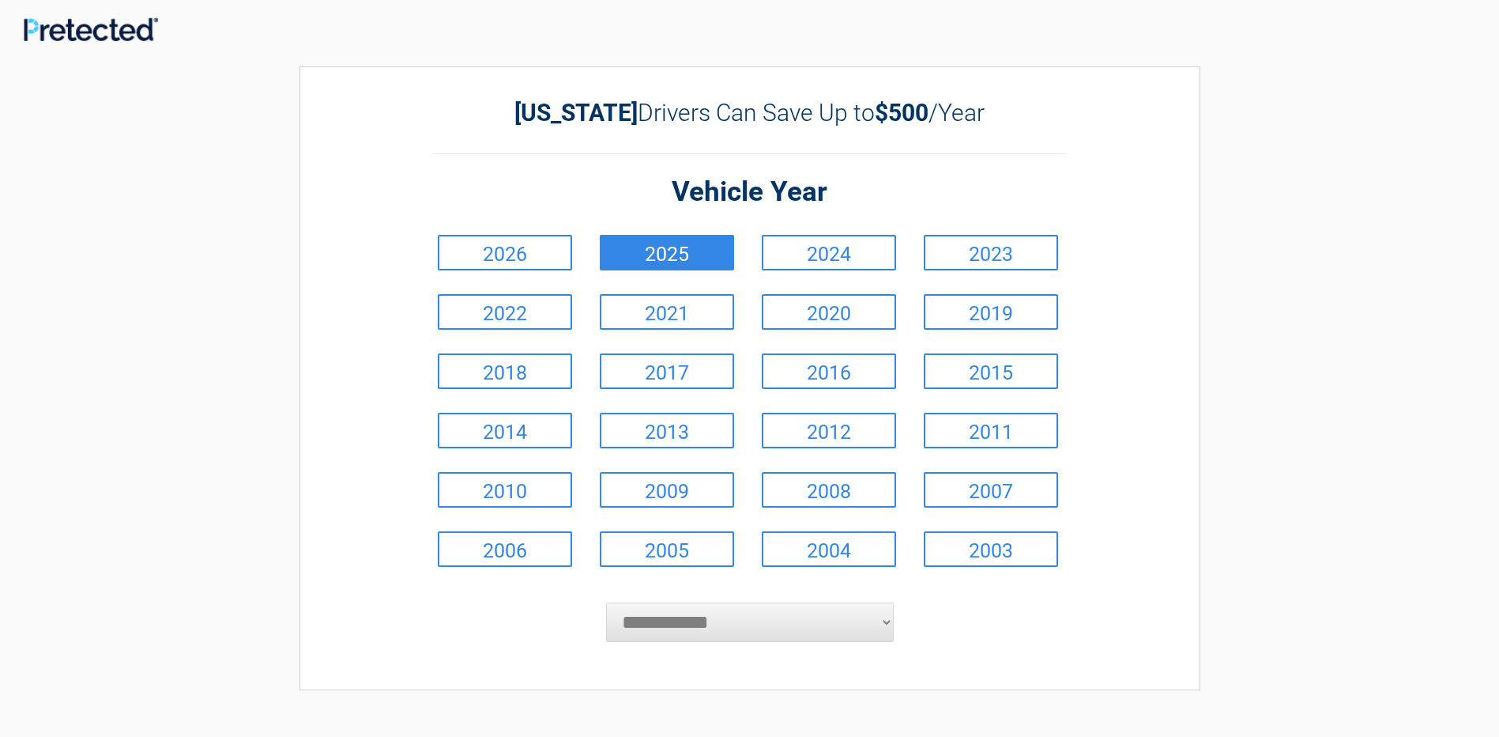 The width and height of the screenshot is (1499, 737). I want to click on a: 2024, so click(829, 252).